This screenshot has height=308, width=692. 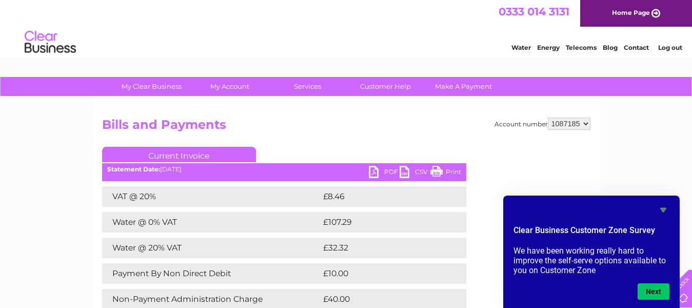 What do you see at coordinates (385, 86) in the screenshot?
I see `a: Customer Help` at bounding box center [385, 86].